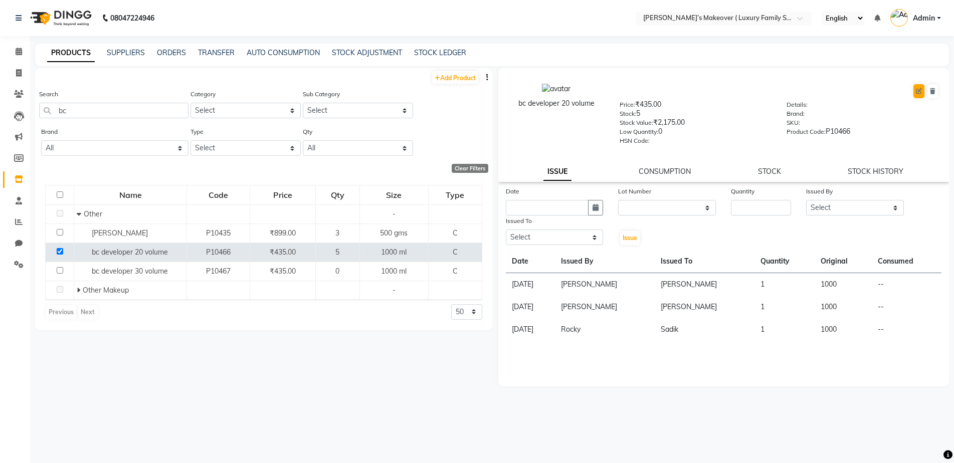 The height and width of the screenshot is (463, 954). I want to click on div: Code, so click(218, 195).